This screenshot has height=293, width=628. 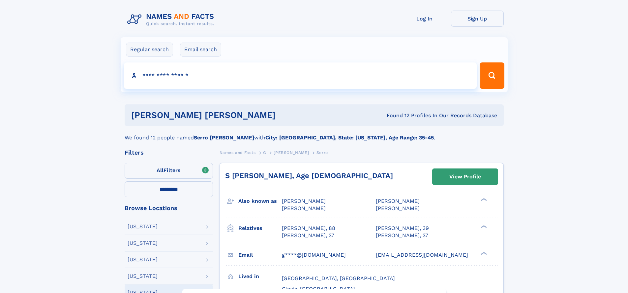 What do you see at coordinates (149, 49) in the screenshot?
I see `label: Regular search` at bounding box center [149, 49].